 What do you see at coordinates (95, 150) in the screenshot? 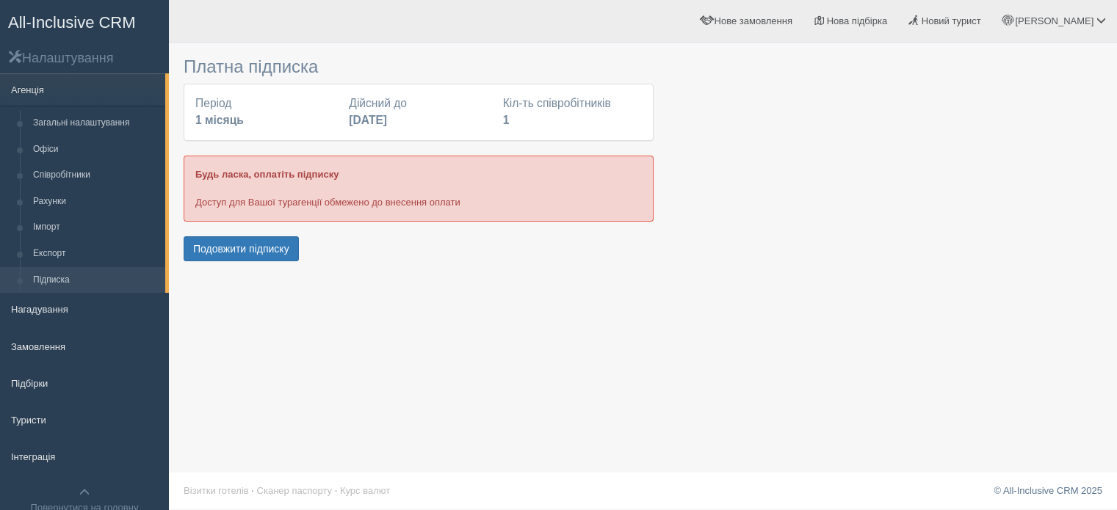
I see `a: Офіси` at bounding box center [95, 150].